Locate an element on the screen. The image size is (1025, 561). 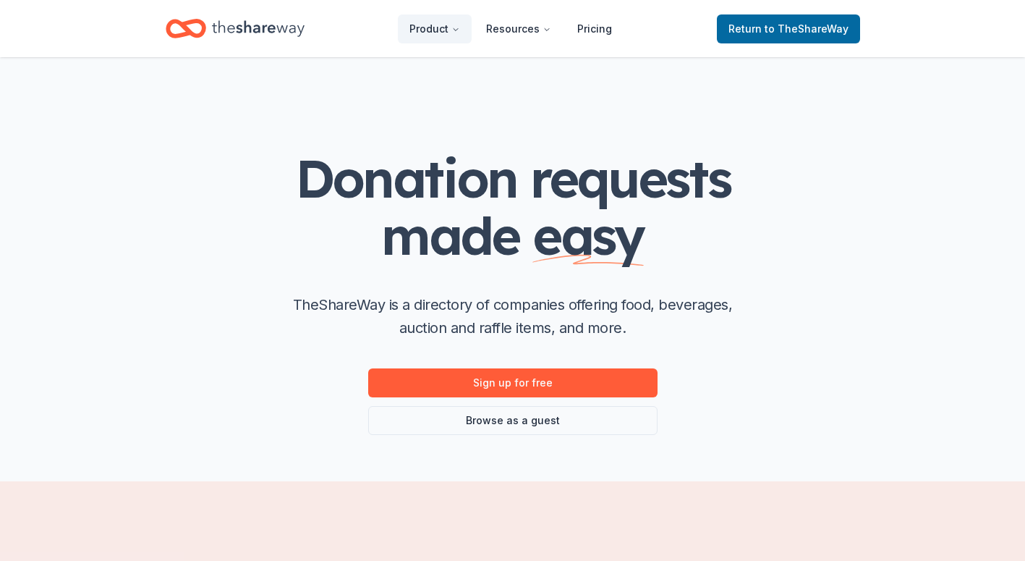
a: Browse as a guest is located at coordinates (513, 420).